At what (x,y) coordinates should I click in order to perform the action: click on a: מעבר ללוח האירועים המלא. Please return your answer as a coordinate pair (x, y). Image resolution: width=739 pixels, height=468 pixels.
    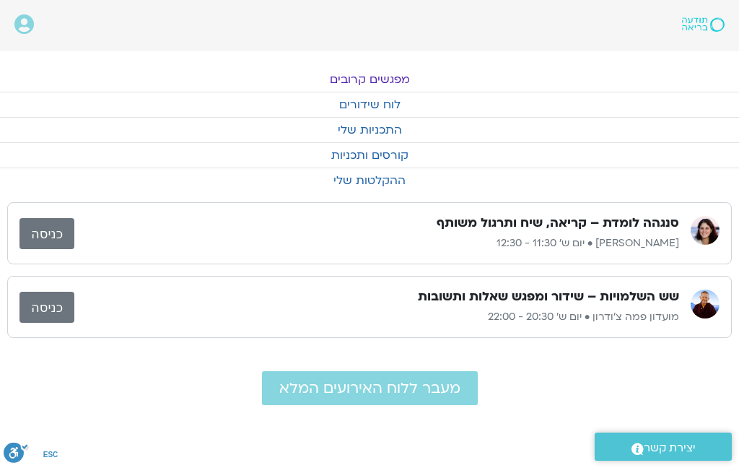
    Looking at the image, I should click on (370, 388).